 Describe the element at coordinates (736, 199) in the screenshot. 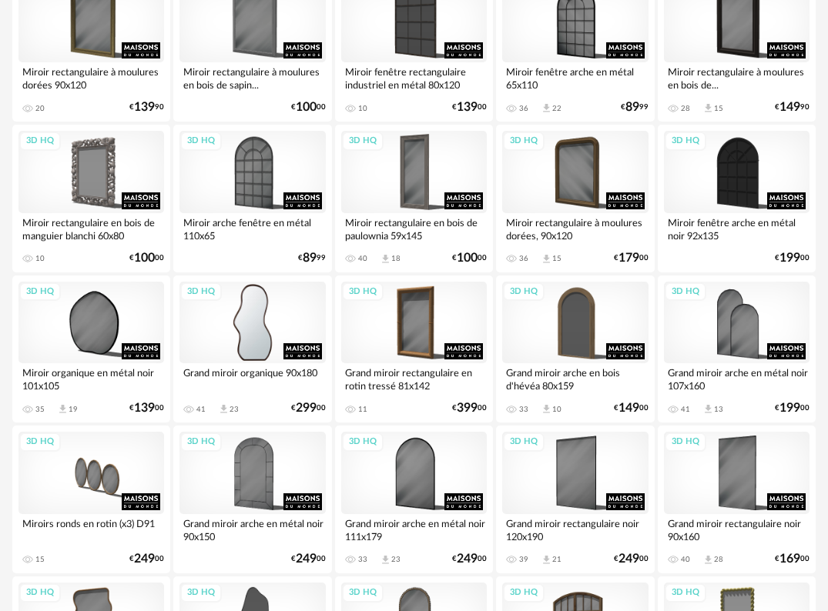

I see `a: 3D HQ Miroir fenêtre arche en métal noir 92x135 €19900` at that location.